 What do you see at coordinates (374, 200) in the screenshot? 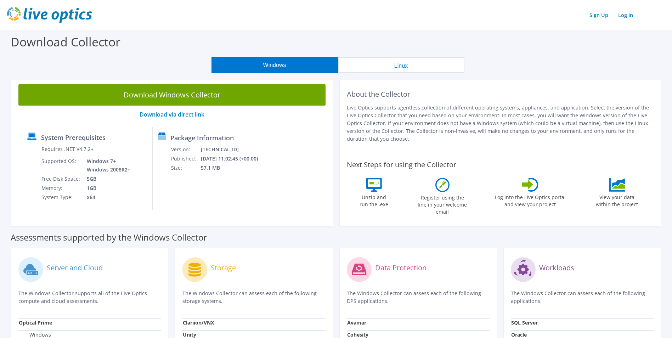
I see `label: Unzip and run the .exe` at bounding box center [374, 200].